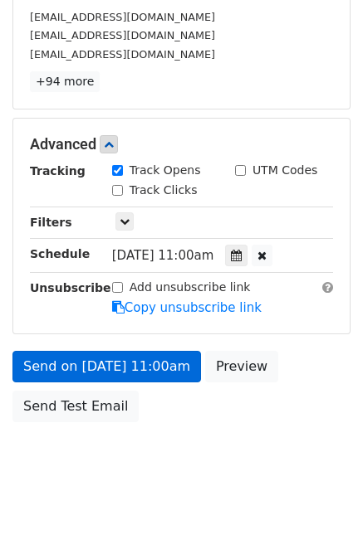 The height and width of the screenshot is (559, 363). I want to click on label: UTM Codes, so click(285, 170).